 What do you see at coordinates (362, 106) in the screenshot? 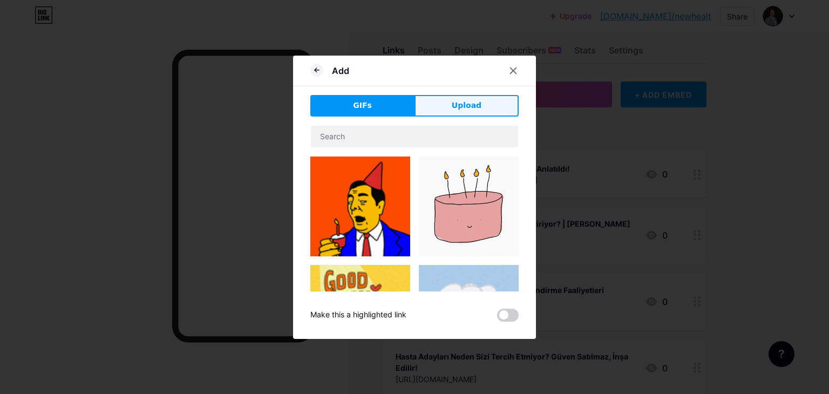
I see `button: GIFs` at bounding box center [362, 106].